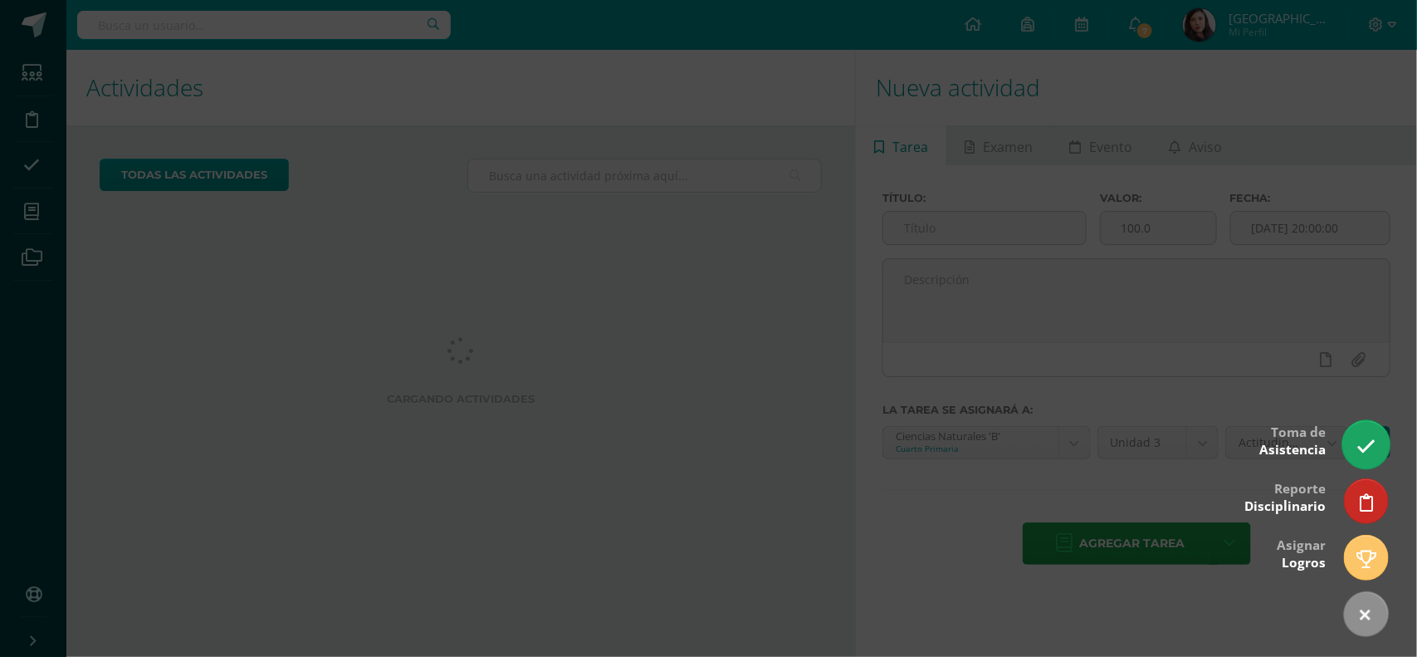 This screenshot has width=1417, height=657. What do you see at coordinates (1303, 562) in the screenshot?
I see `span: Logros` at bounding box center [1303, 562].